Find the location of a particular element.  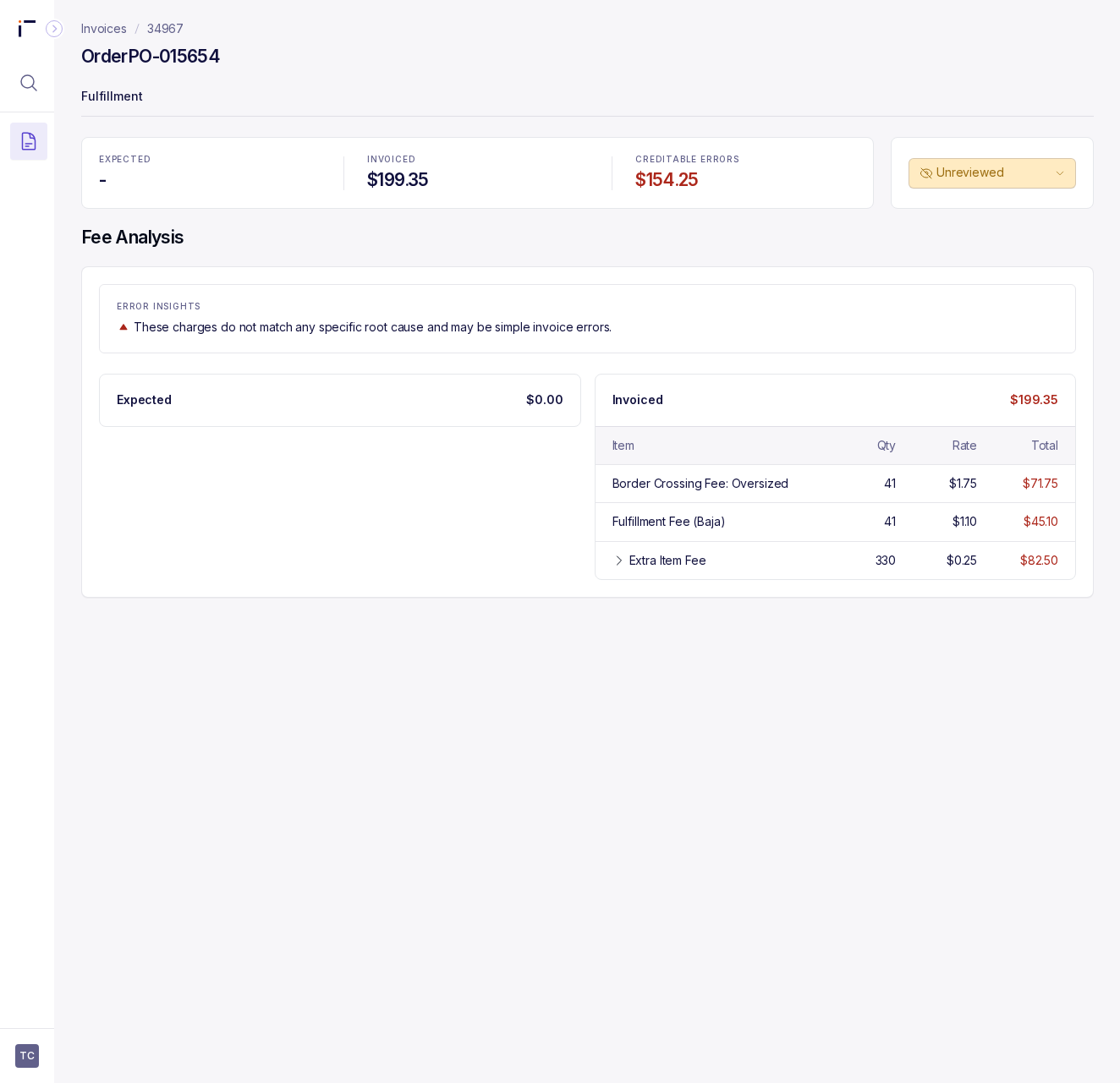

a: Invoices is located at coordinates (104, 29).